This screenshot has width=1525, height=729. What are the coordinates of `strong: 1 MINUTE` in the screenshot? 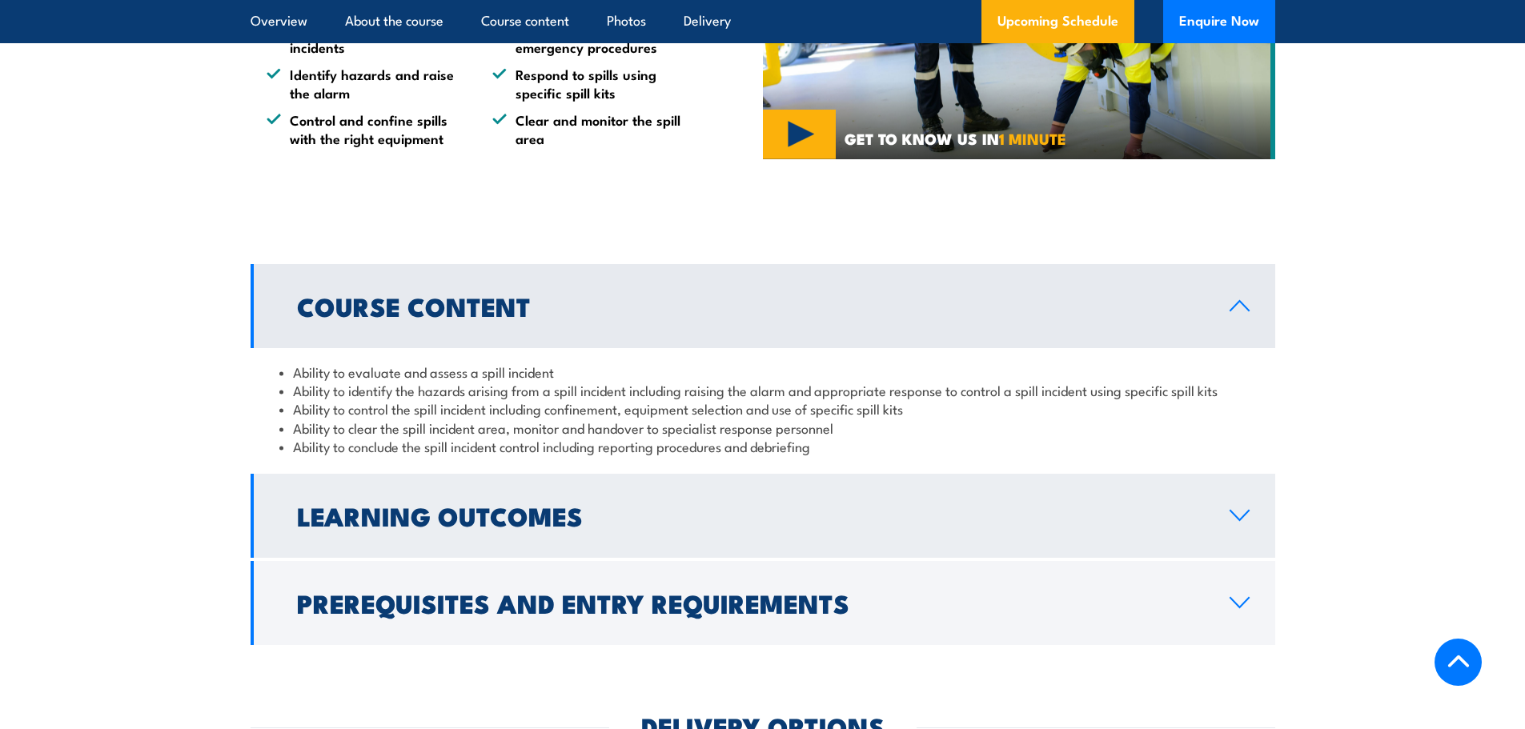 It's located at (1033, 138).